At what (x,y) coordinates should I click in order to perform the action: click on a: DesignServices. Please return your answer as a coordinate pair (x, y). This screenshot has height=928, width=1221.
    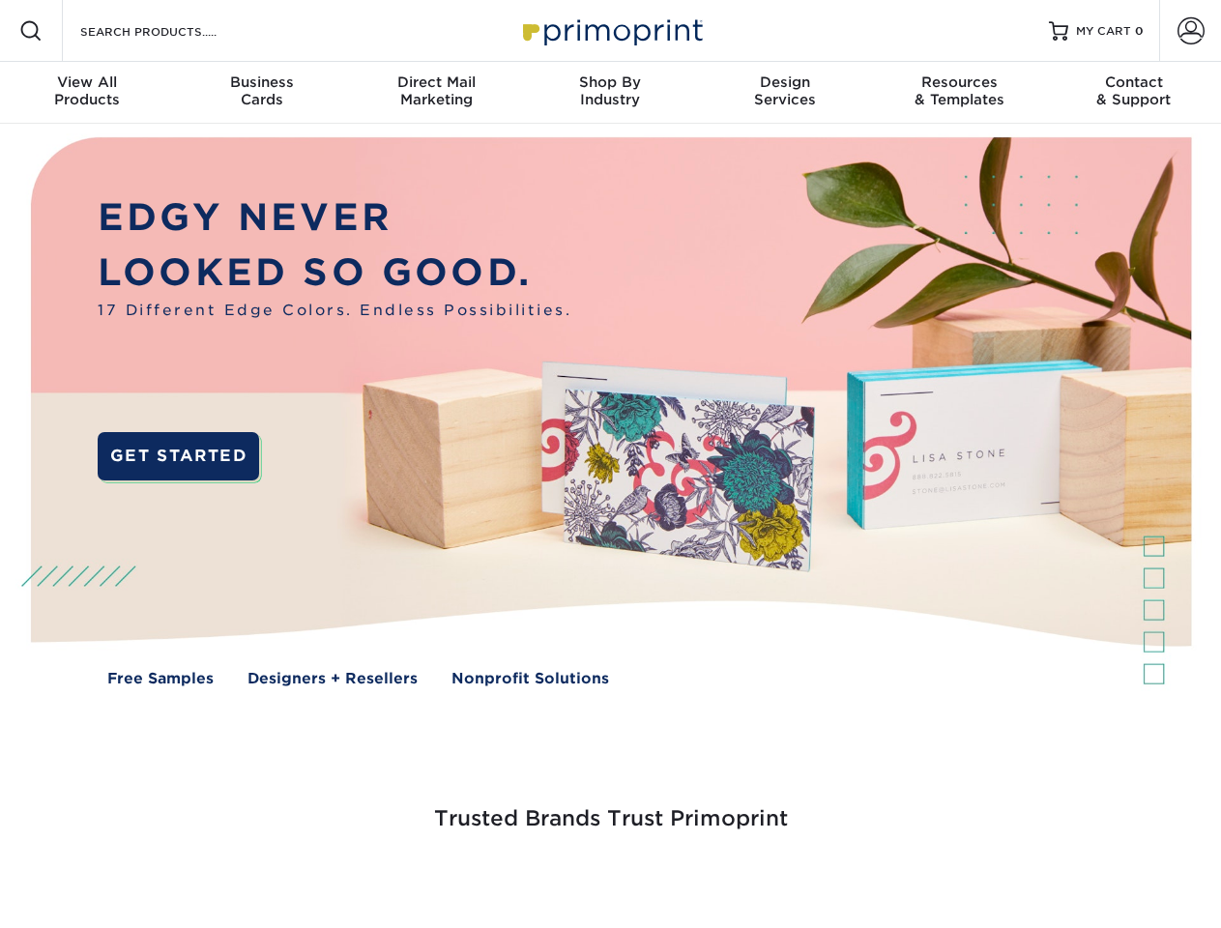
    Looking at the image, I should click on (785, 93).